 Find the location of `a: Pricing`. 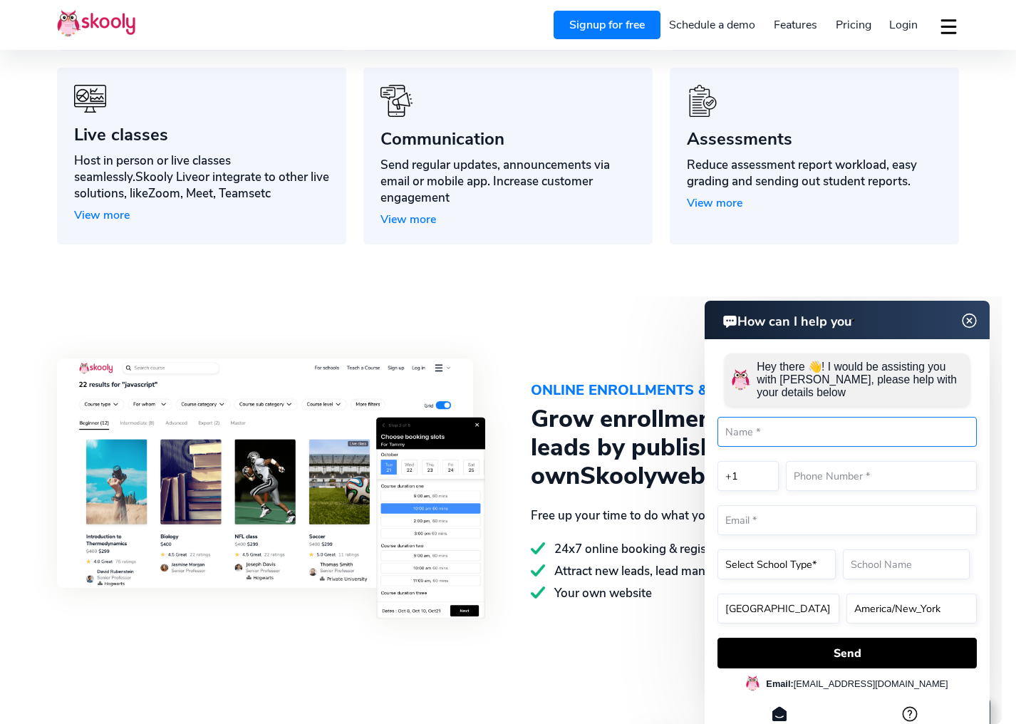

a: Pricing is located at coordinates (854, 25).